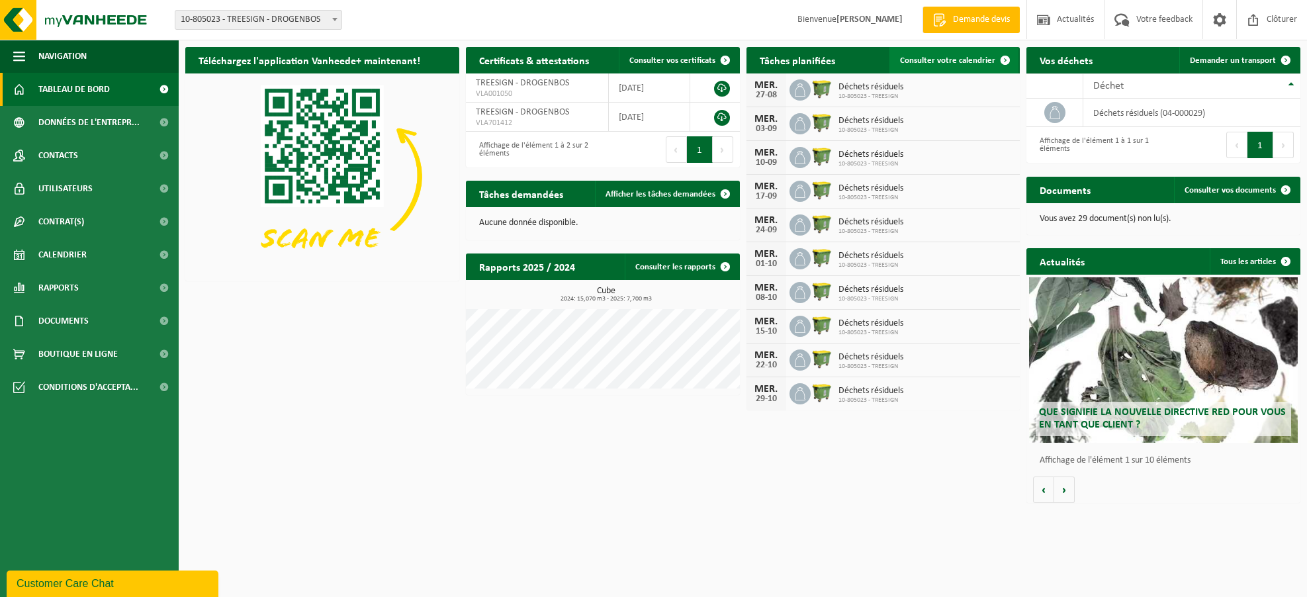 The height and width of the screenshot is (597, 1307). What do you see at coordinates (1094, 145) in the screenshot?
I see `div: Affichage de l'élément 1 à 1 sur 1 éléments` at bounding box center [1094, 145].